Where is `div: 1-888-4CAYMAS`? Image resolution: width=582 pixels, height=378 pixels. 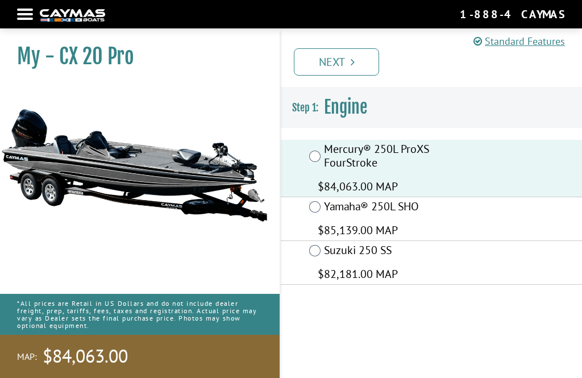 div: 1-888-4CAYMAS is located at coordinates (512, 14).